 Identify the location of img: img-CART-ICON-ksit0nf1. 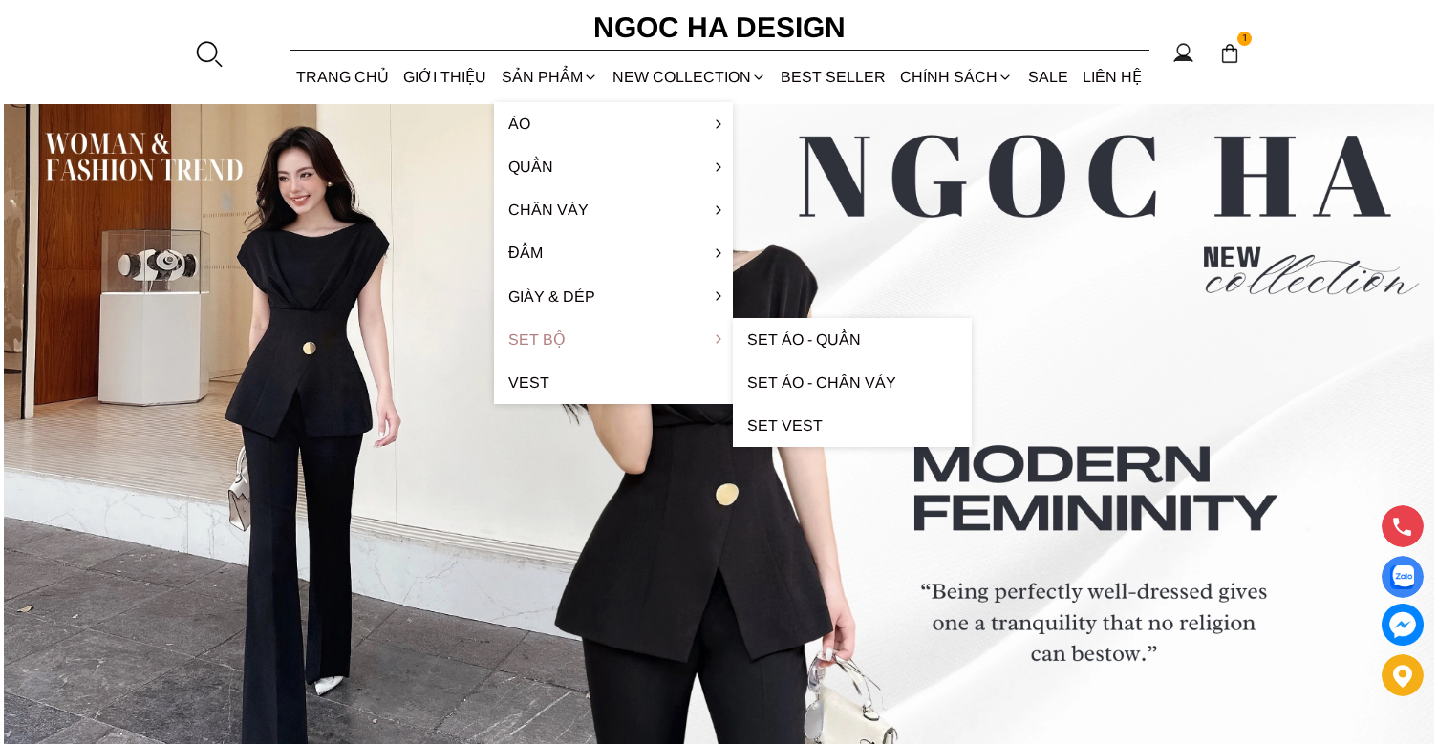
(1229, 53).